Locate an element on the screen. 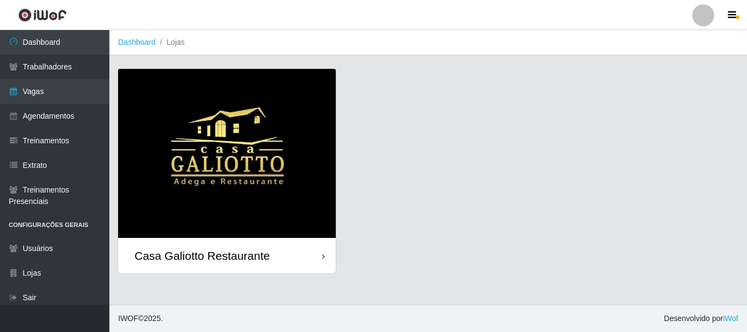  div: Casa Galiotto Restaurante is located at coordinates (202, 255).